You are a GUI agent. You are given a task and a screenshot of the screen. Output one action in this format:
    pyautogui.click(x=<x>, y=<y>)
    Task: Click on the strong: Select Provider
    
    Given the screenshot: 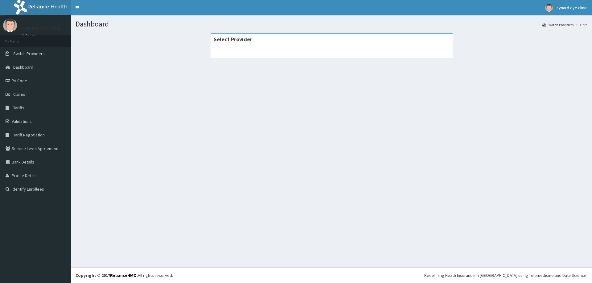 What is the action you would take?
    pyautogui.click(x=233, y=39)
    